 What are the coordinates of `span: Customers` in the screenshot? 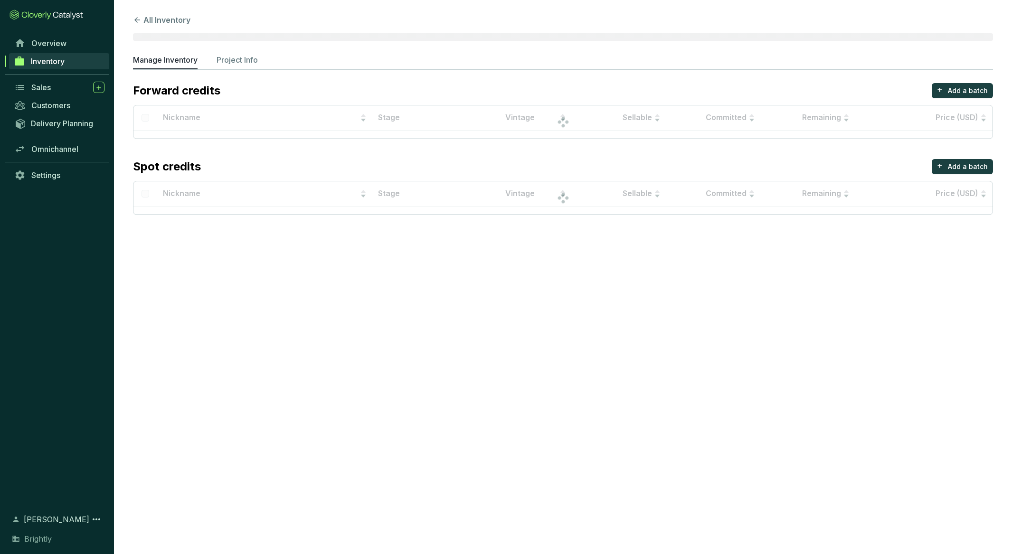 It's located at (51, 105).